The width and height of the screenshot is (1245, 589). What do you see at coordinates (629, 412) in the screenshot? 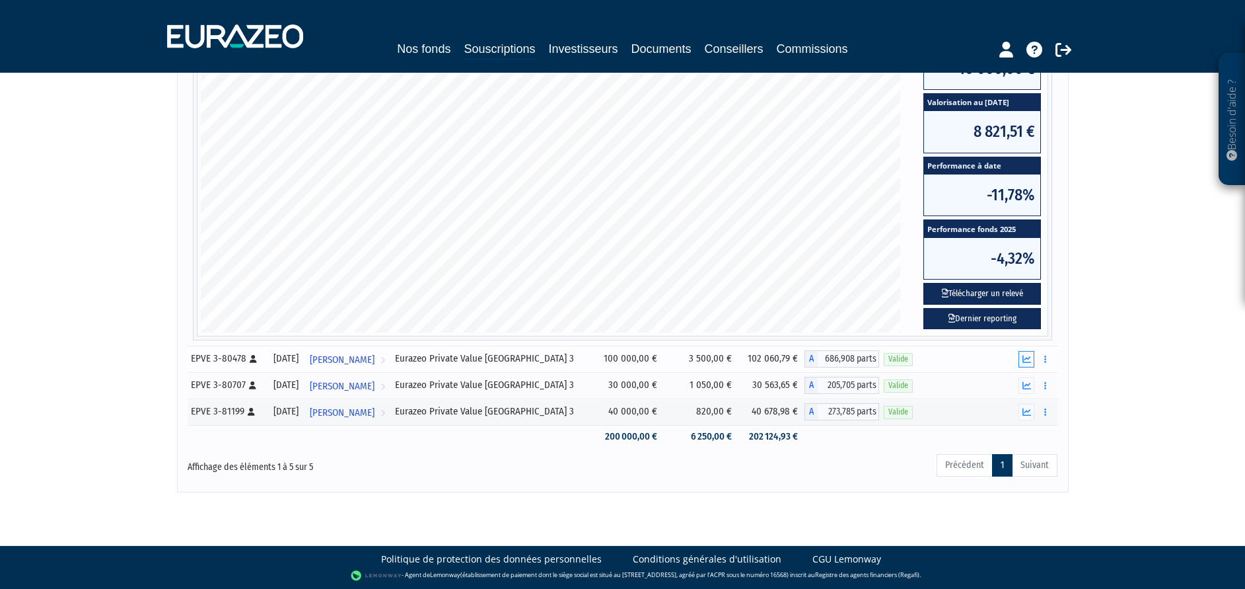
I see `td: 40 000,00 €` at bounding box center [629, 412].